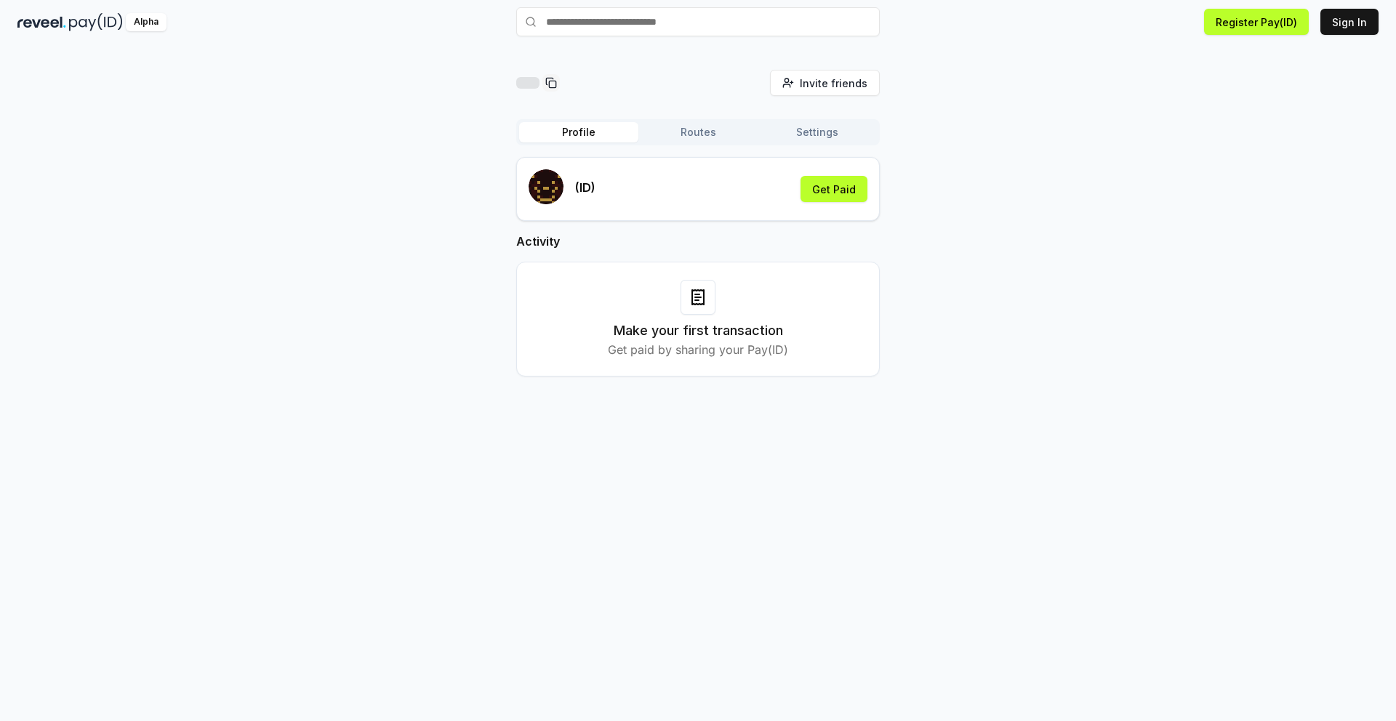 Image resolution: width=1396 pixels, height=721 pixels. I want to click on span: Invite friends, so click(833, 83).